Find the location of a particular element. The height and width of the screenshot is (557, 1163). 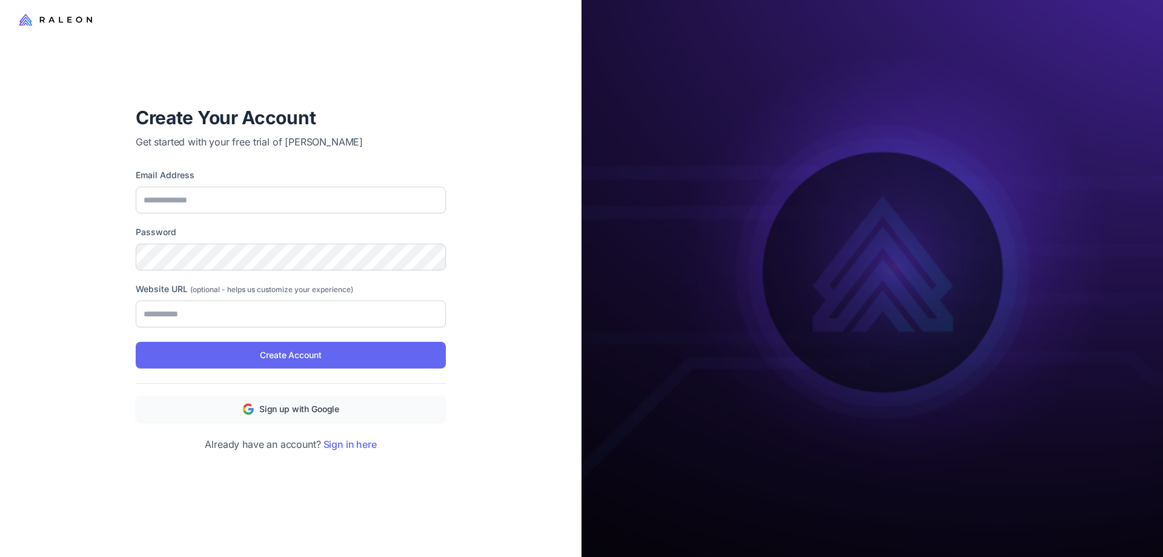

a: Sign in here is located at coordinates (350, 444).